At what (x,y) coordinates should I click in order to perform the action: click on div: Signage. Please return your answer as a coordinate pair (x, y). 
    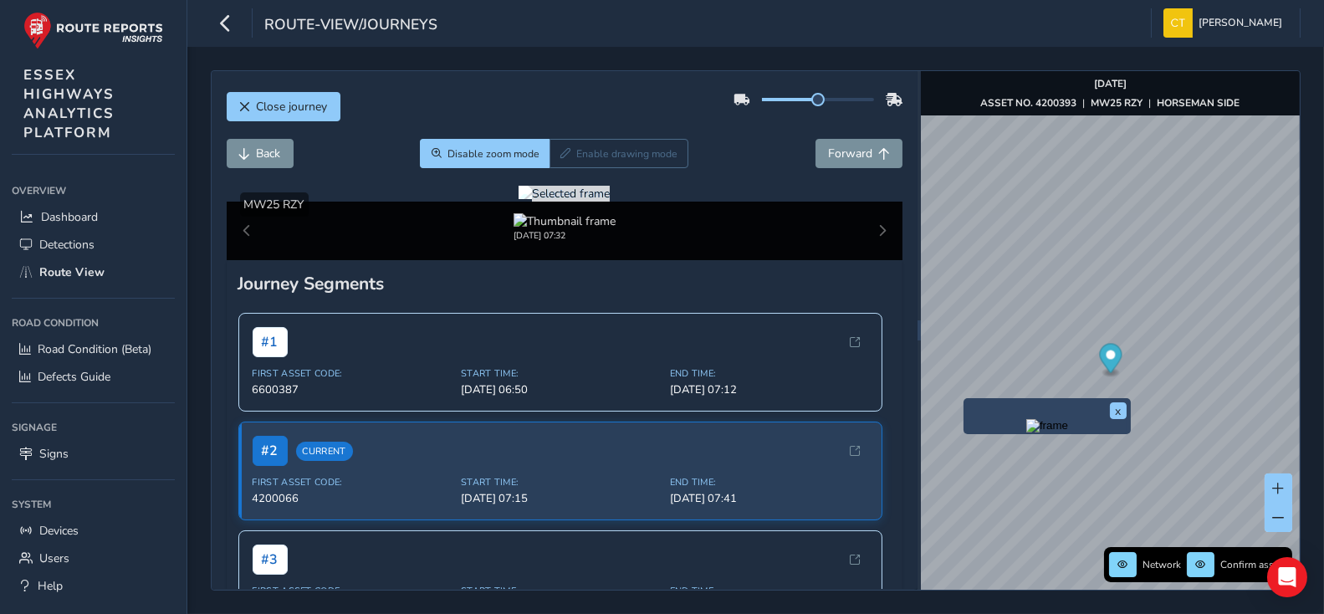
    Looking at the image, I should click on (93, 427).